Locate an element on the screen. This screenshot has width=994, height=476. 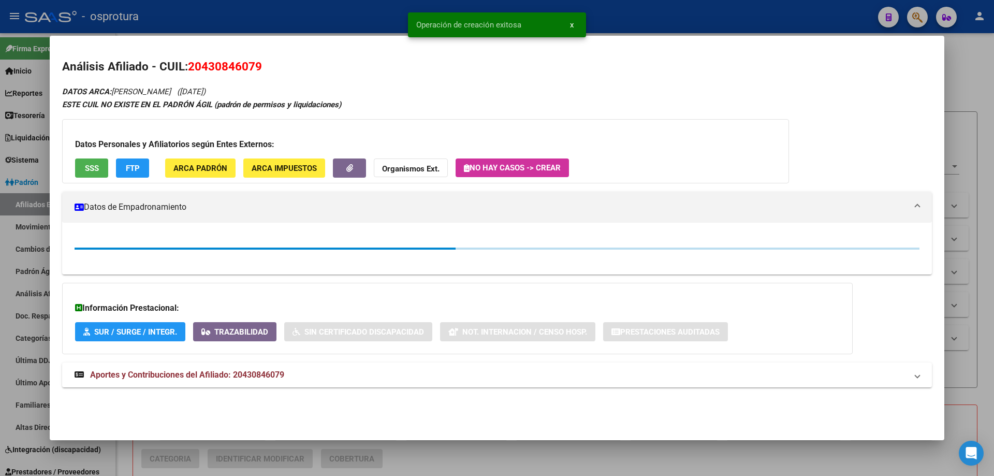
button: Sin Certificado Discapacidad is located at coordinates (358, 331).